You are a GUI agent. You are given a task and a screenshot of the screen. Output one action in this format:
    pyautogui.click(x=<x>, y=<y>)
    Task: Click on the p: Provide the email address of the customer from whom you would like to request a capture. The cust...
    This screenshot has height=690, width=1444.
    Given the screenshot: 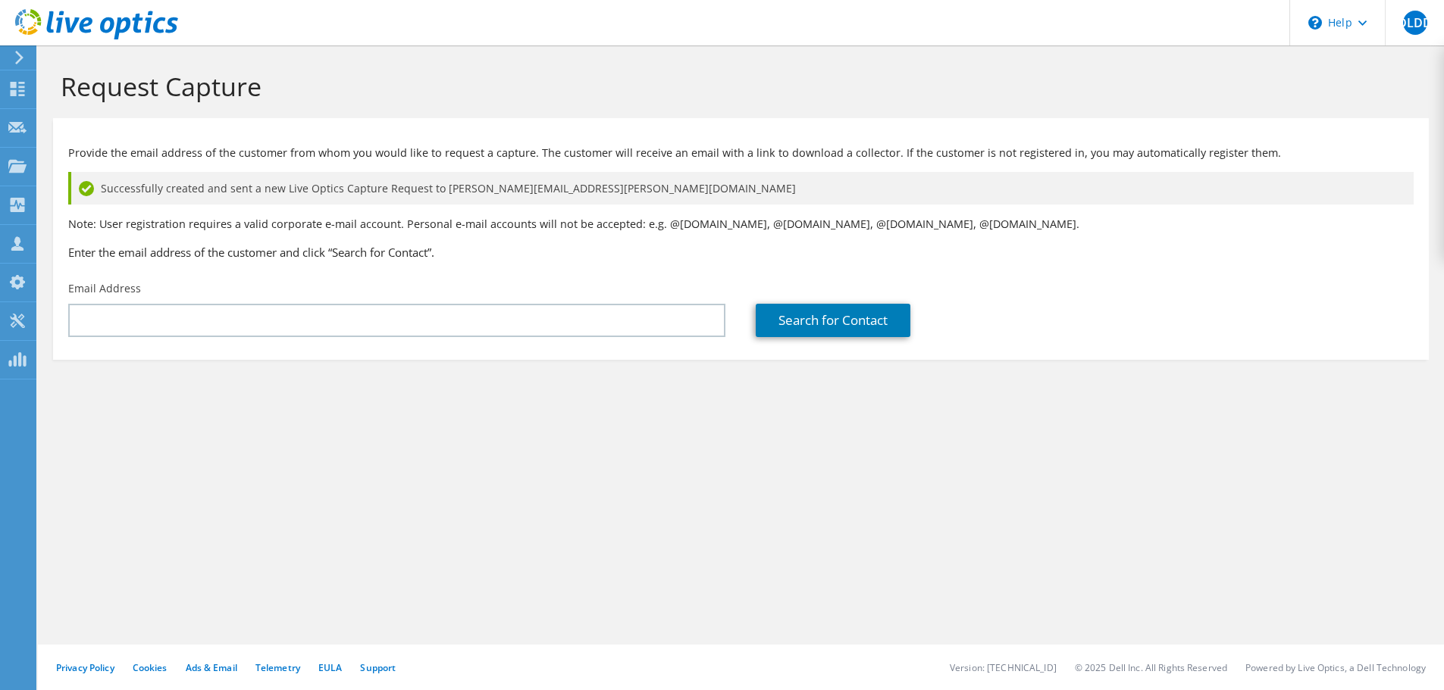 What is the action you would take?
    pyautogui.click(x=740, y=153)
    